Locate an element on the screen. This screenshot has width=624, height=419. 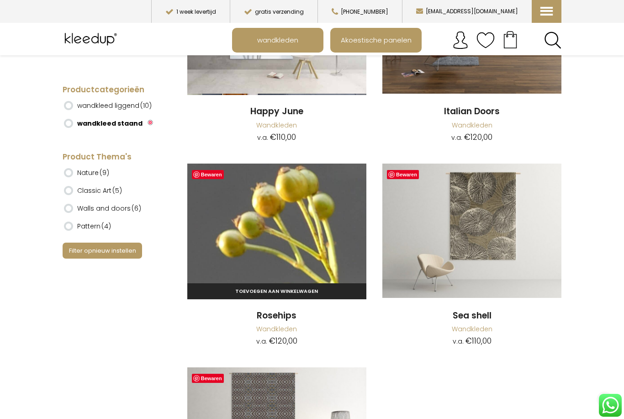
a: wandkleden is located at coordinates (278, 40).